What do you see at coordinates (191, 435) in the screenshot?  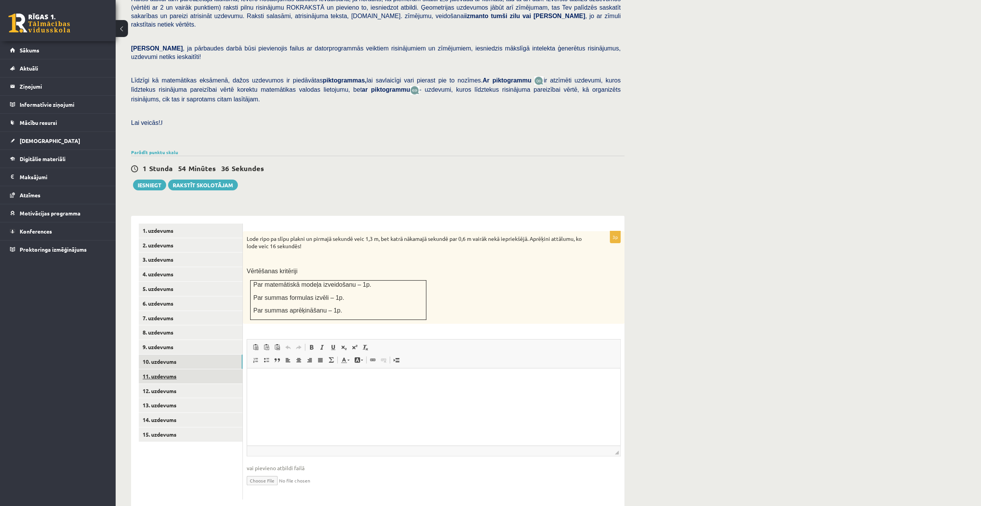 I see `a: 15. uzdevums` at bounding box center [191, 435].